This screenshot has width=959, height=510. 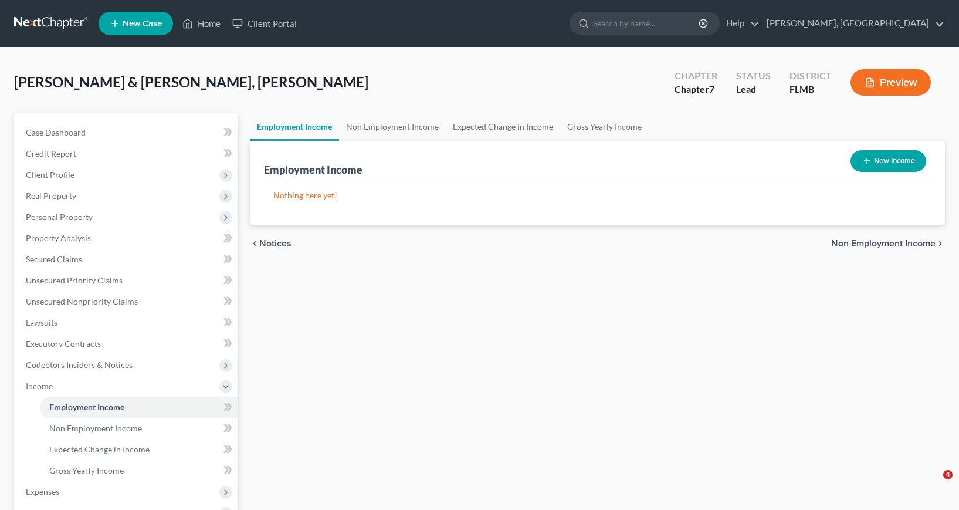 I want to click on span: Real Property, so click(x=51, y=195).